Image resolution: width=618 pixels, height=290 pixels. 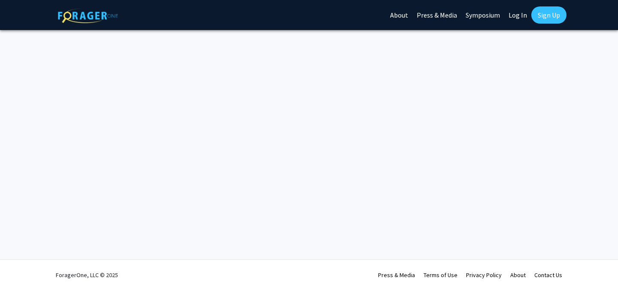 I want to click on a: Privacy Policy, so click(x=484, y=275).